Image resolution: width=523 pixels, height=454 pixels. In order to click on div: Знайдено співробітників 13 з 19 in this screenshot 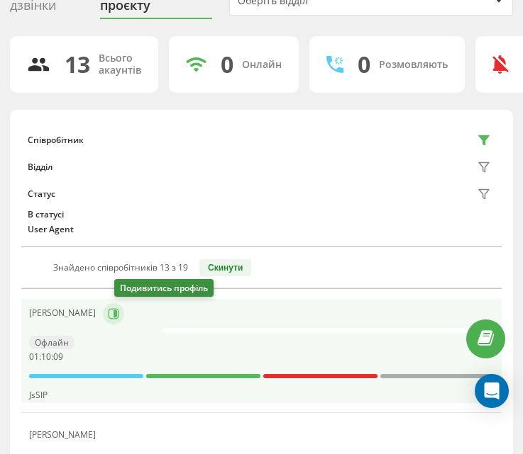, I will do `click(121, 268)`.